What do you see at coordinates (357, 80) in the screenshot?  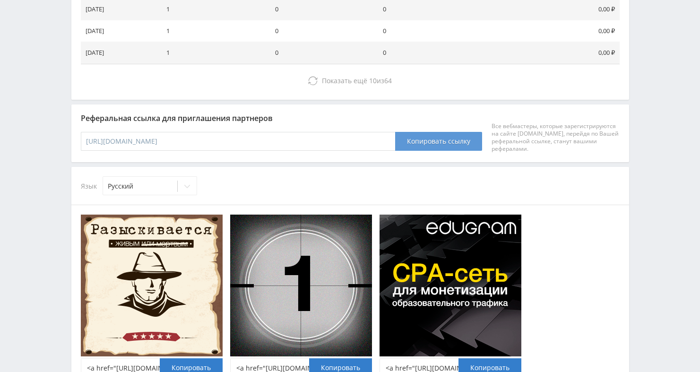 I see `span: из` at bounding box center [357, 80].